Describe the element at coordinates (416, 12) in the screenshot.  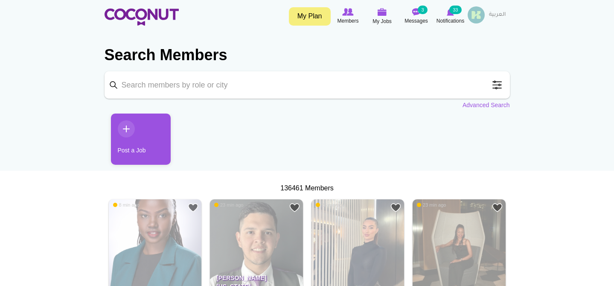
I see `img: Messages` at that location.